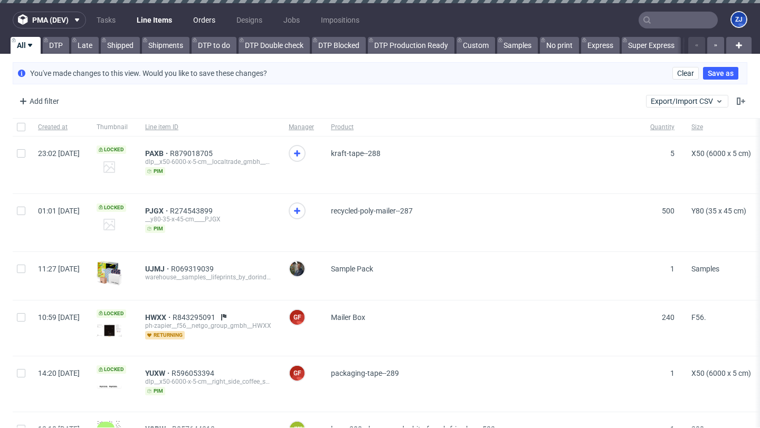 The height and width of the screenshot is (428, 760). I want to click on a: R879018705, so click(192, 154).